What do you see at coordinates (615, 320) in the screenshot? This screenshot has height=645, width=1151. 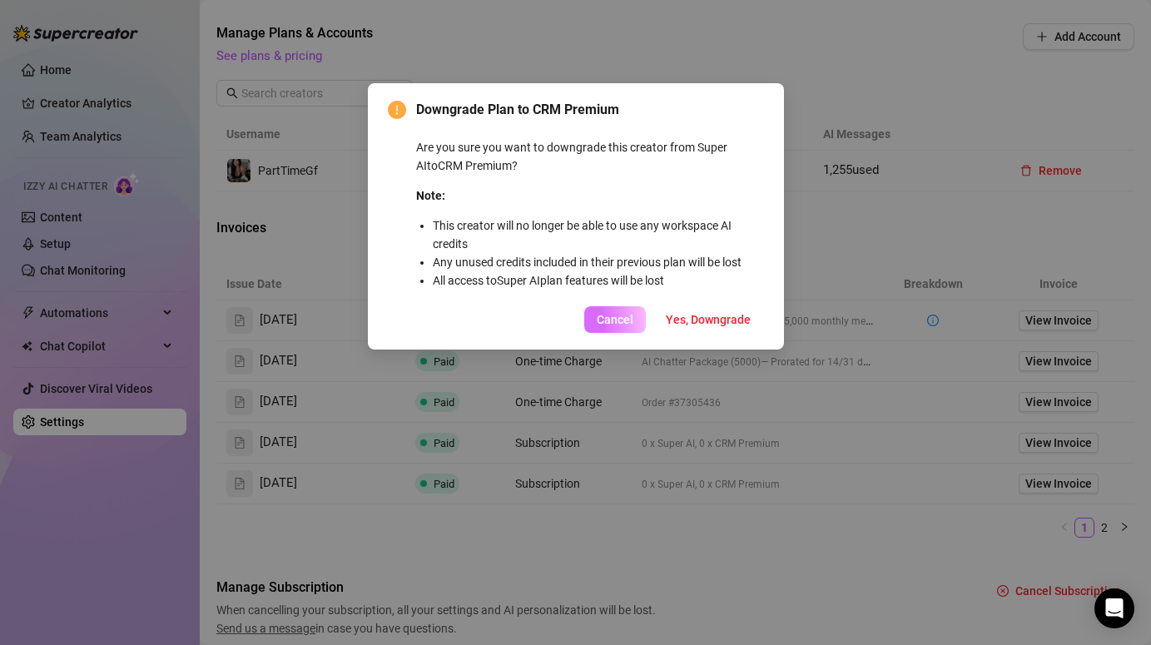 I see `button: Cancel` at bounding box center [615, 320].